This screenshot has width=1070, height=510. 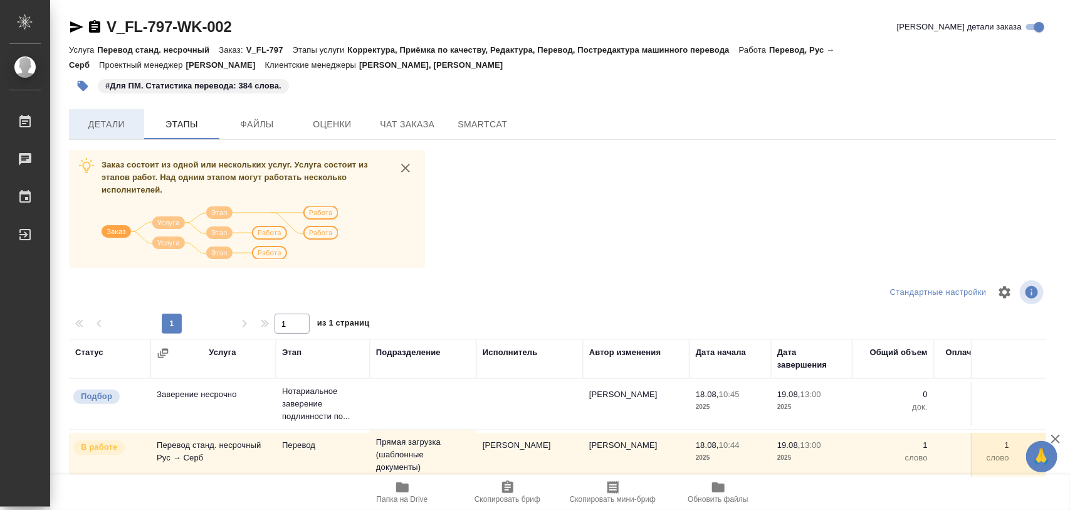 I want to click on div: Подразделение, so click(x=408, y=352).